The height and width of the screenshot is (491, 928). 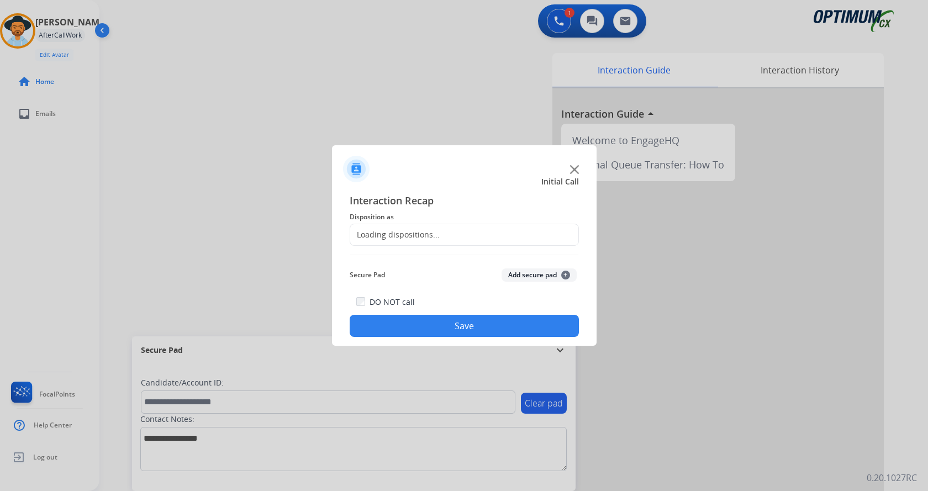 What do you see at coordinates (356, 169) in the screenshot?
I see `img: contactIcon` at bounding box center [356, 169].